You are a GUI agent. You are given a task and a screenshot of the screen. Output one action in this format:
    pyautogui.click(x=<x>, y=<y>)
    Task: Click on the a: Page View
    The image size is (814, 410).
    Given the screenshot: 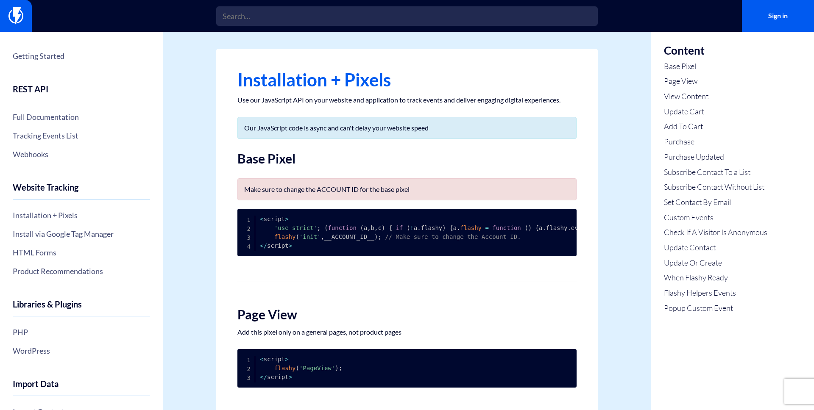 What is the action you would take?
    pyautogui.click(x=716, y=81)
    